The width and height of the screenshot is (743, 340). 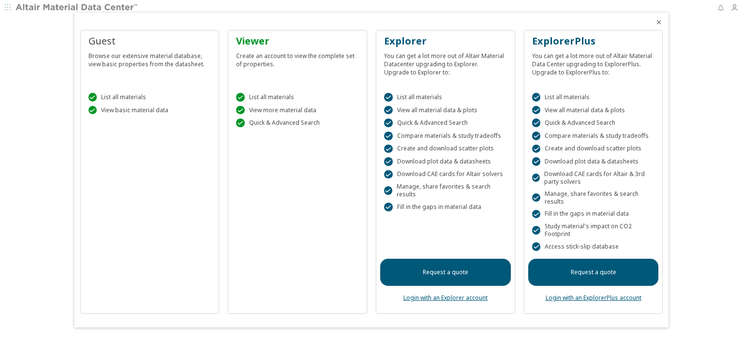 What do you see at coordinates (298, 110) in the screenshot?
I see `div: View more material data` at bounding box center [298, 110].